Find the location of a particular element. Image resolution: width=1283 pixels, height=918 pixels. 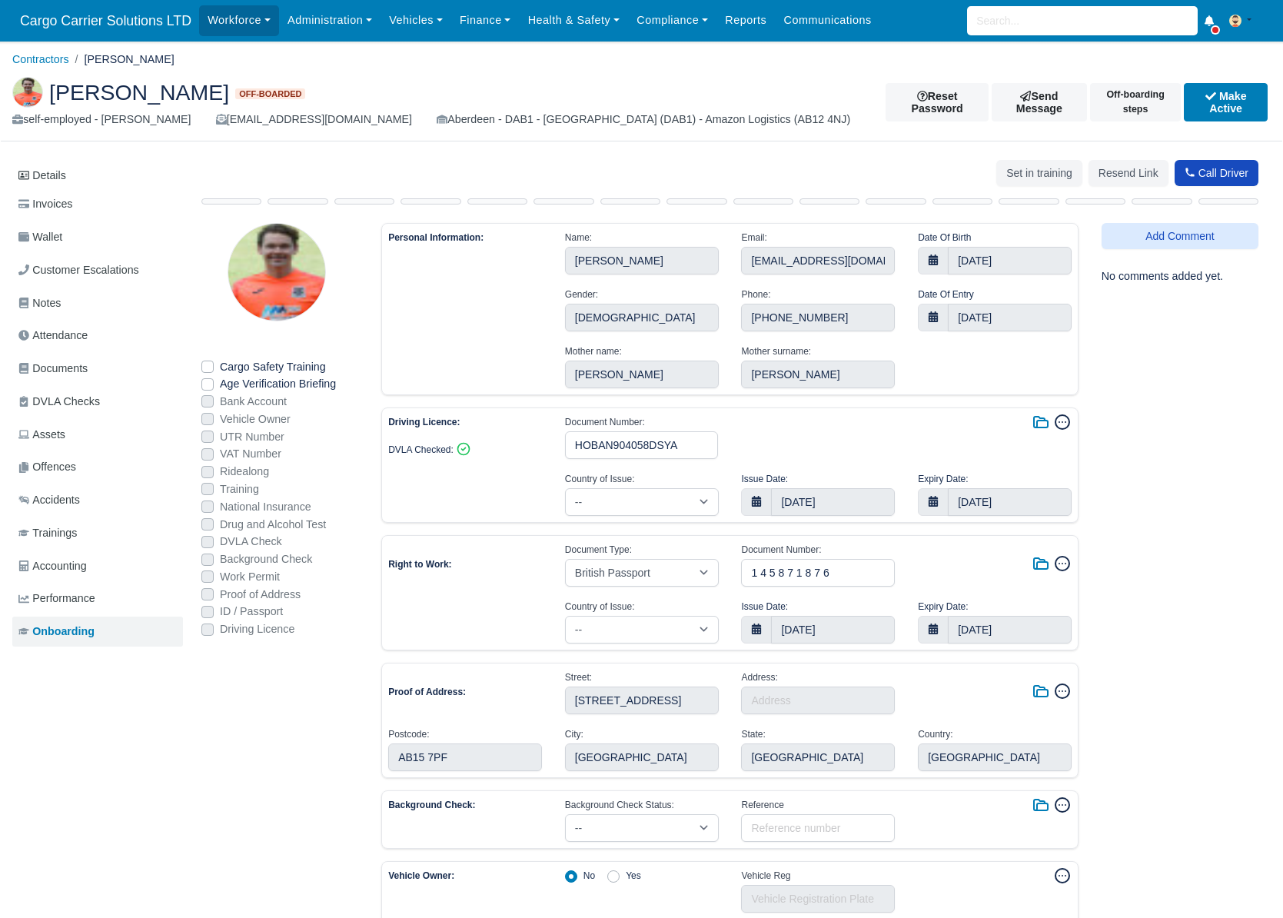

a: Vehicles is located at coordinates (416, 20).